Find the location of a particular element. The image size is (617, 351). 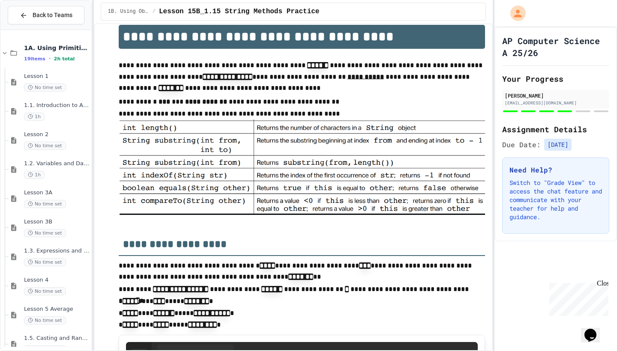

span: 1A. Using Primitives is located at coordinates (57, 48).